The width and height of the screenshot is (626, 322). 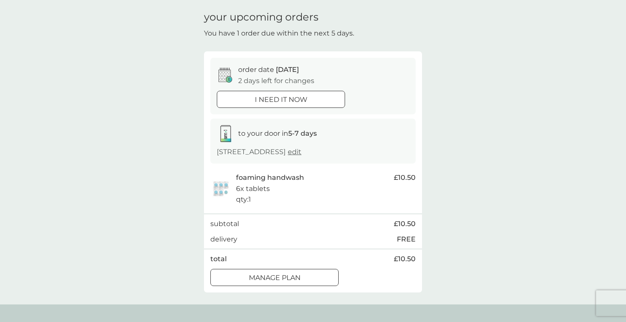 What do you see at coordinates (253, 189) in the screenshot?
I see `p: 6x tablets` at bounding box center [253, 189].